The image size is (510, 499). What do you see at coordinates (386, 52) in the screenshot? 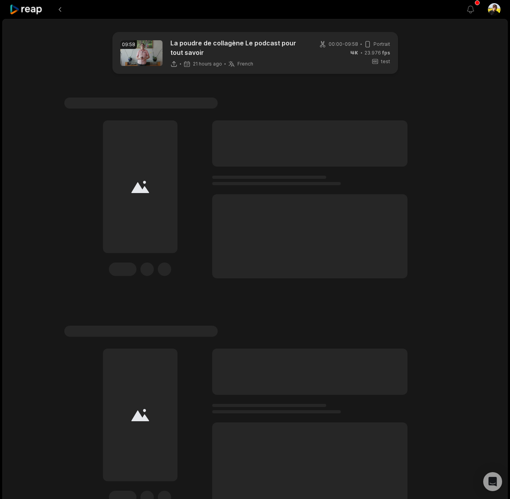
I see `span: fps` at bounding box center [386, 52].